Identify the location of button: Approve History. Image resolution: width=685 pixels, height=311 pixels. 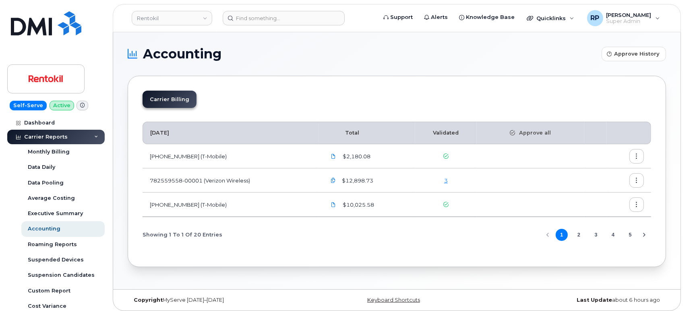
(634, 54).